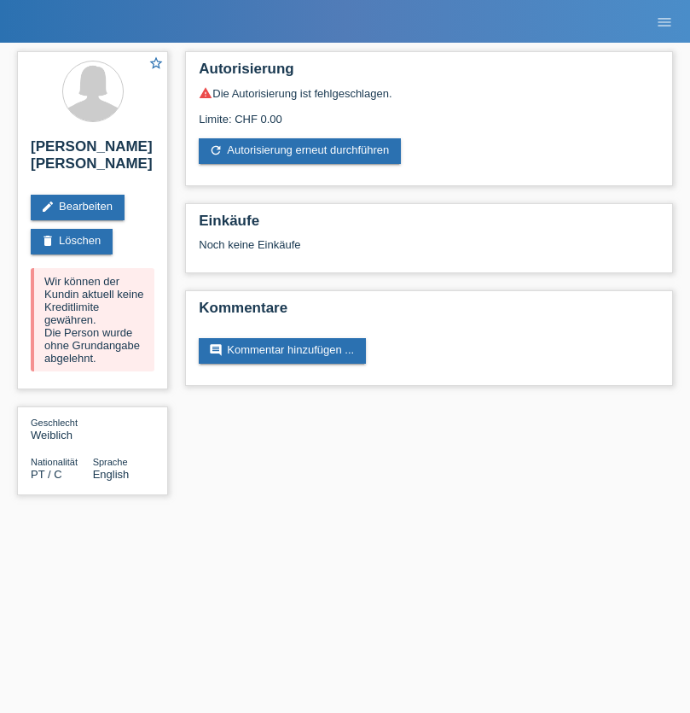 Image resolution: width=690 pixels, height=713 pixels. Describe the element at coordinates (282, 351) in the screenshot. I see `a: commentKommentar hinzufügen ...` at that location.